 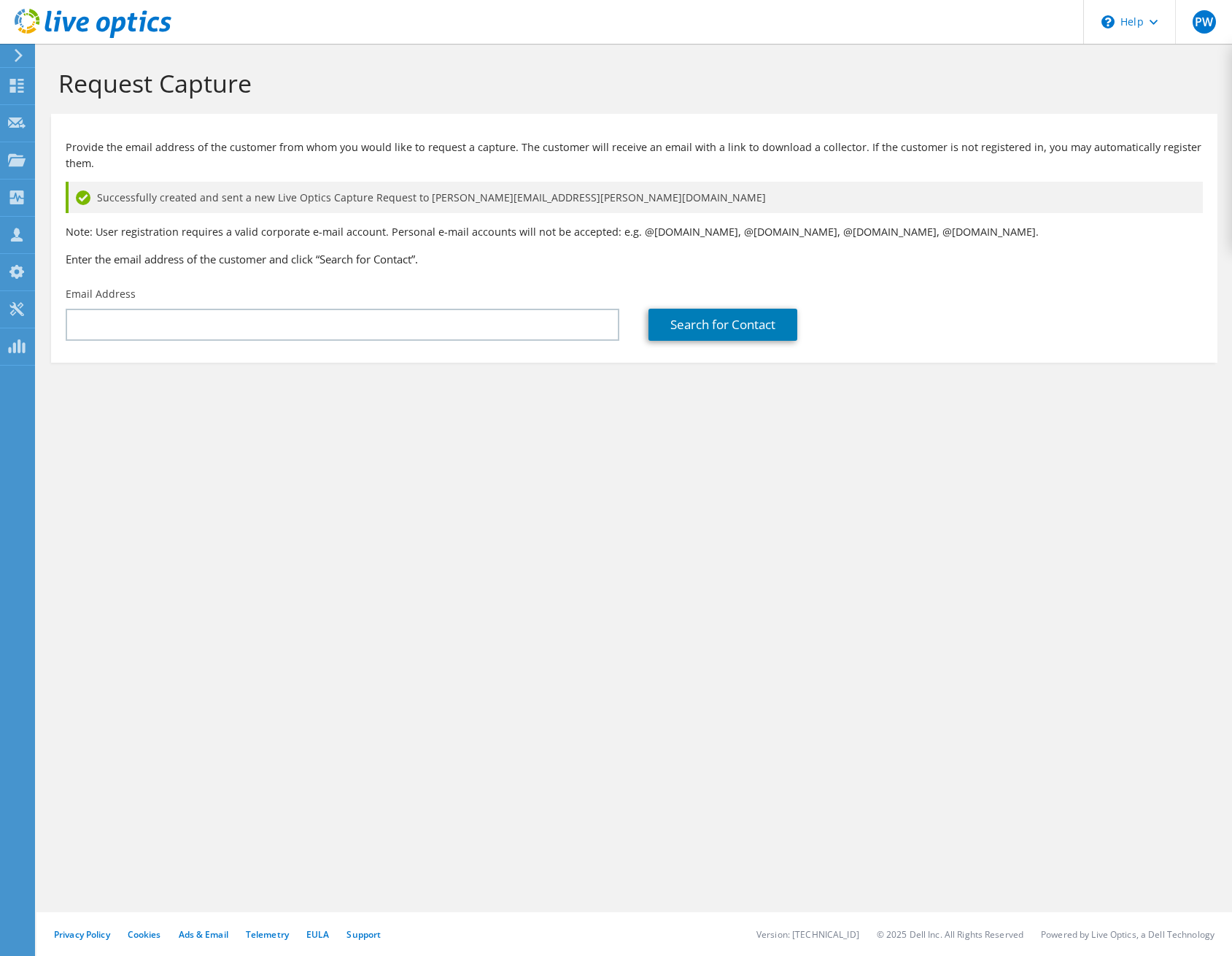 What do you see at coordinates (1108, 22) in the screenshot?
I see `svg: \n` at bounding box center [1108, 22].